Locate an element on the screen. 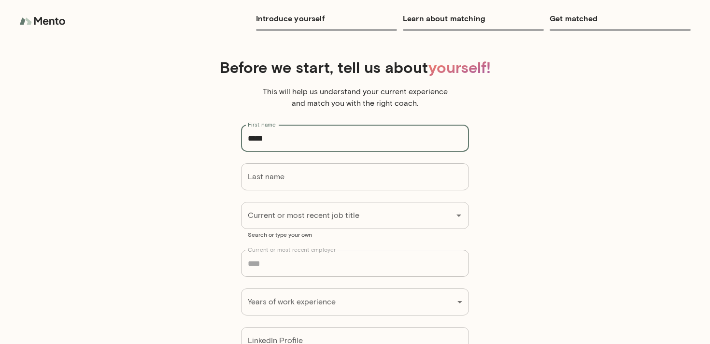 The height and width of the screenshot is (344, 710). h6: Learn about matching is located at coordinates (473, 18).